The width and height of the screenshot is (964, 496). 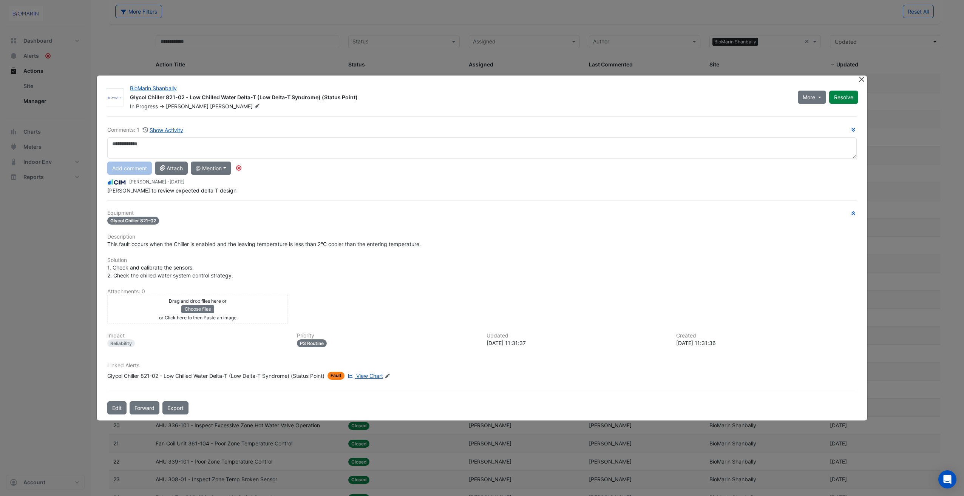 I want to click on a: BioMarin Shanbally, so click(x=153, y=88).